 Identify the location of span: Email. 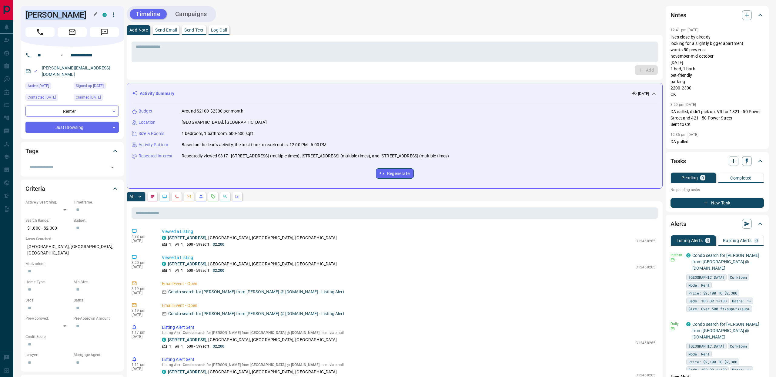
(72, 32).